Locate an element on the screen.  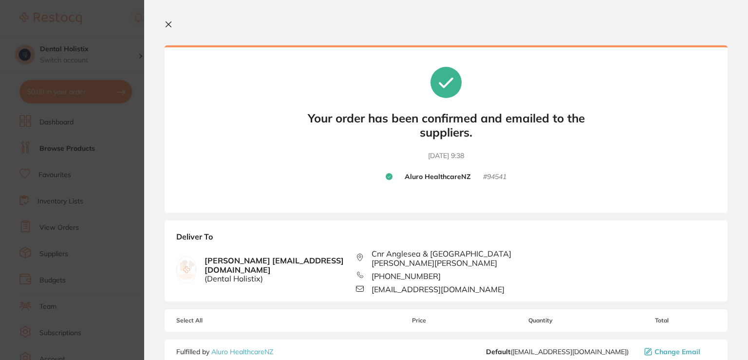
span: Select All is located at coordinates (225, 320).